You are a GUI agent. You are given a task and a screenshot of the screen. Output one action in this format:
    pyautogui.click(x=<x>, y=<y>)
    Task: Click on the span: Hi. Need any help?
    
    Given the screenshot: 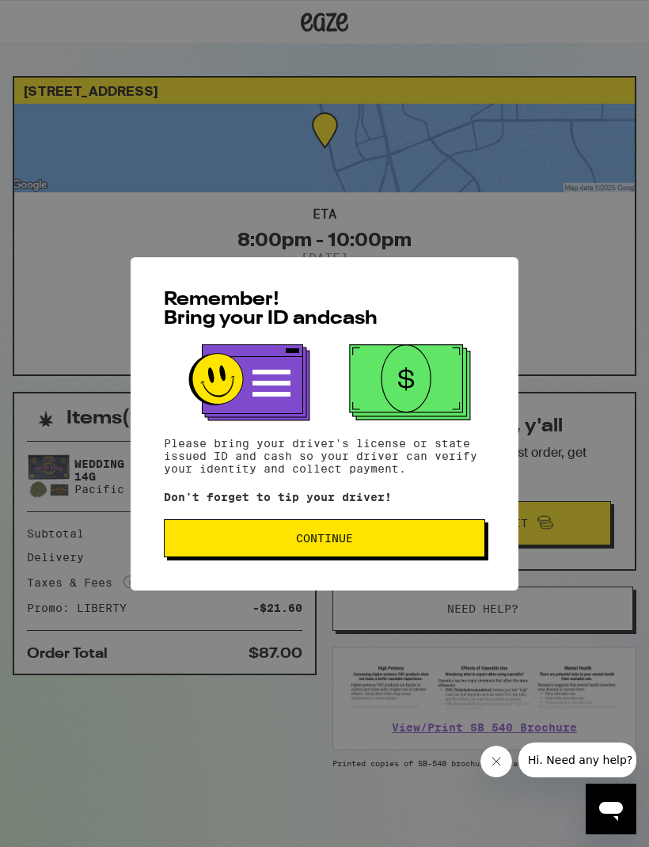 What is the action you would take?
    pyautogui.click(x=62, y=17)
    